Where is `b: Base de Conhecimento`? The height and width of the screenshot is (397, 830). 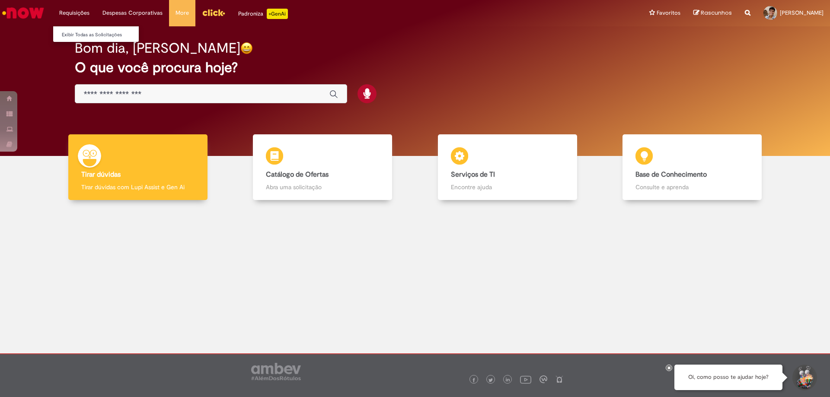 b: Base de Conhecimento is located at coordinates (671, 175).